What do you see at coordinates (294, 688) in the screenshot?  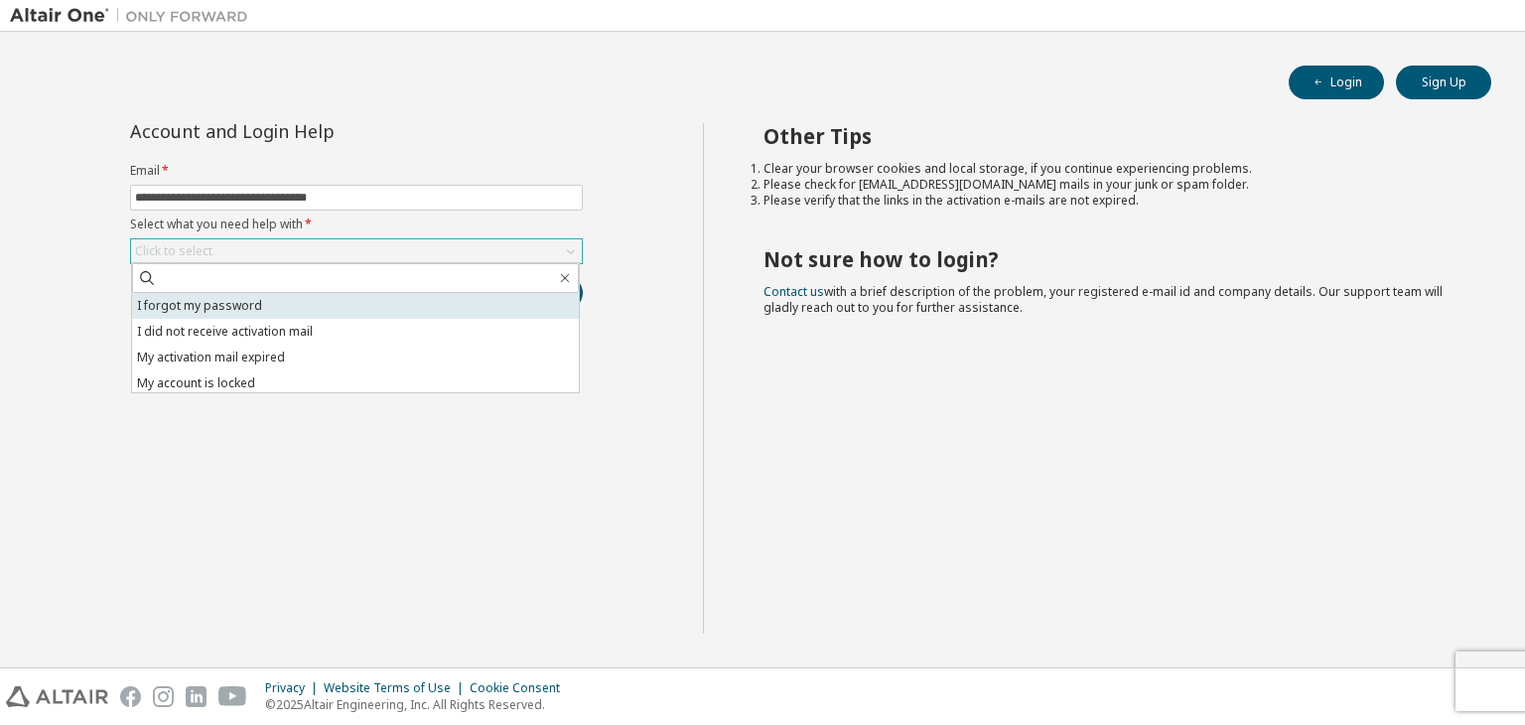 I see `div: Privacy` at bounding box center [294, 688].